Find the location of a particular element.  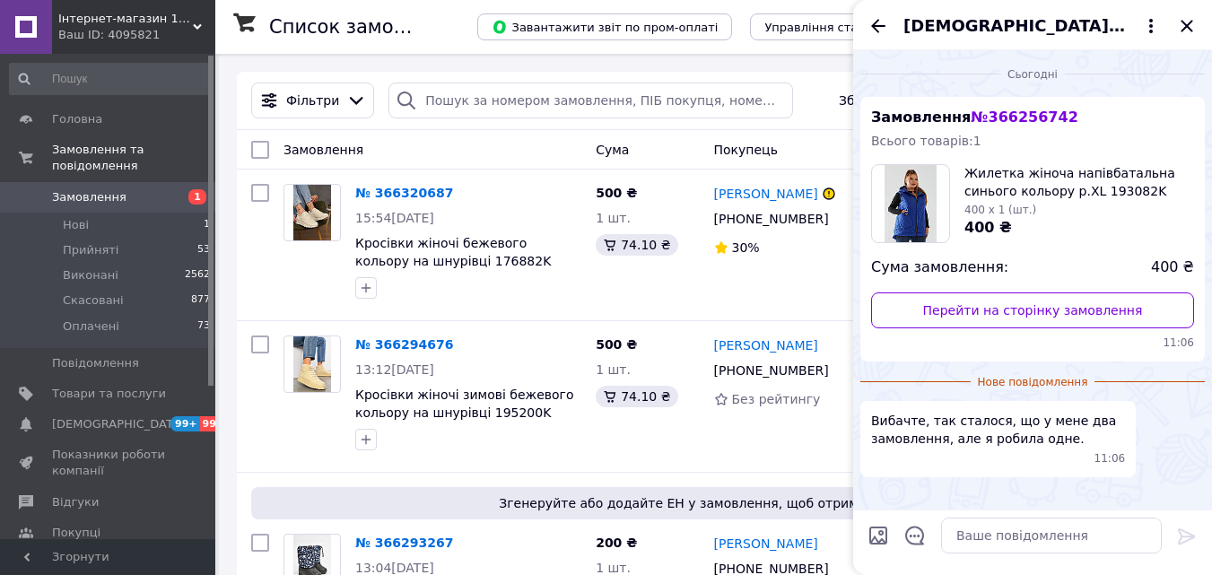

span: Покупець is located at coordinates (745, 150).